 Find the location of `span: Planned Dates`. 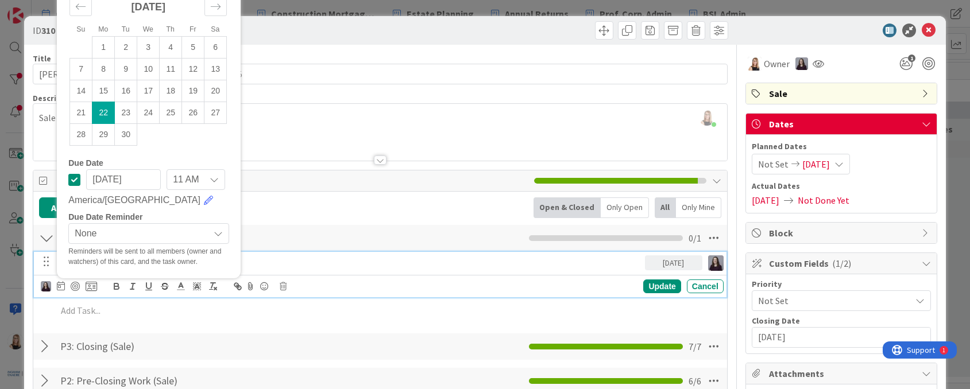

span: Planned Dates is located at coordinates (841, 146).